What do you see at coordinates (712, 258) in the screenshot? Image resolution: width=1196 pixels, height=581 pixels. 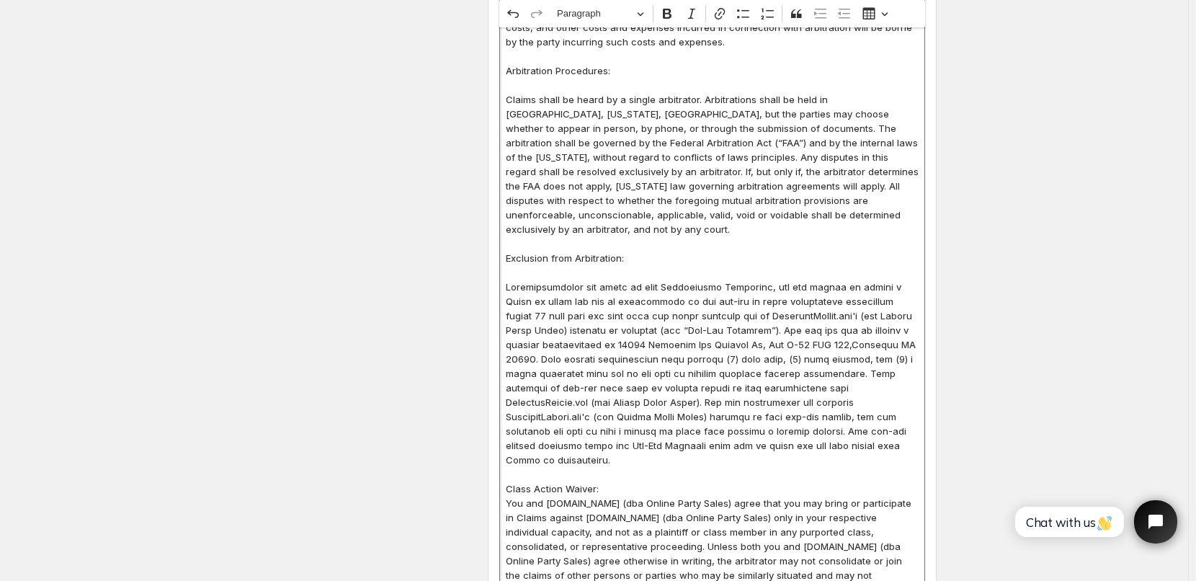 I see `p: Exclusion from Arbitration:` at bounding box center [712, 258].